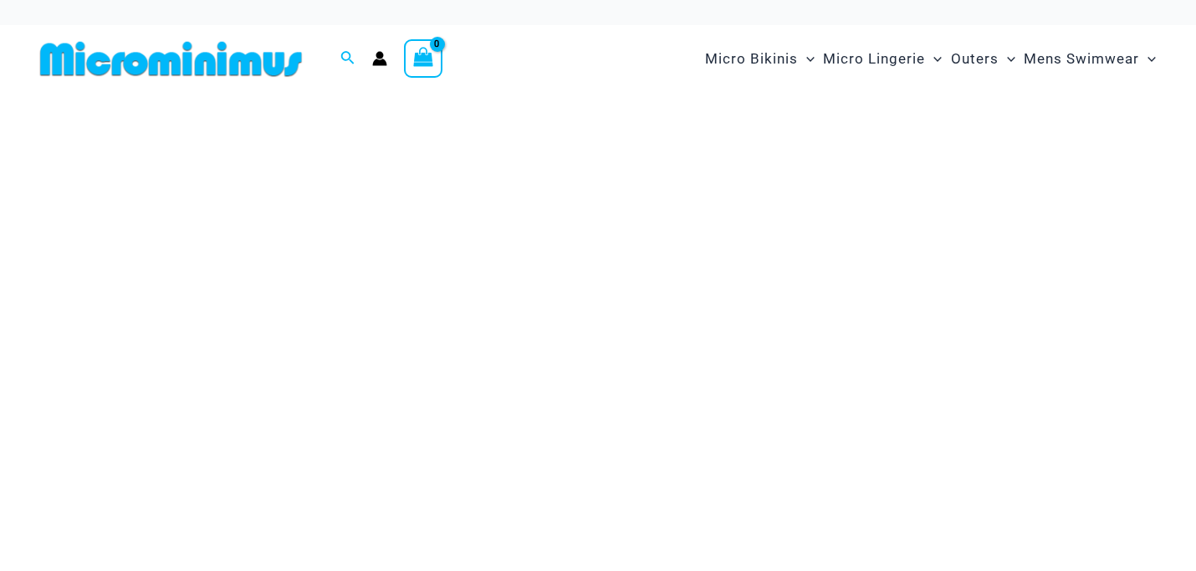  Describe the element at coordinates (930, 59) in the screenshot. I see `nav: Site Navigation` at that location.